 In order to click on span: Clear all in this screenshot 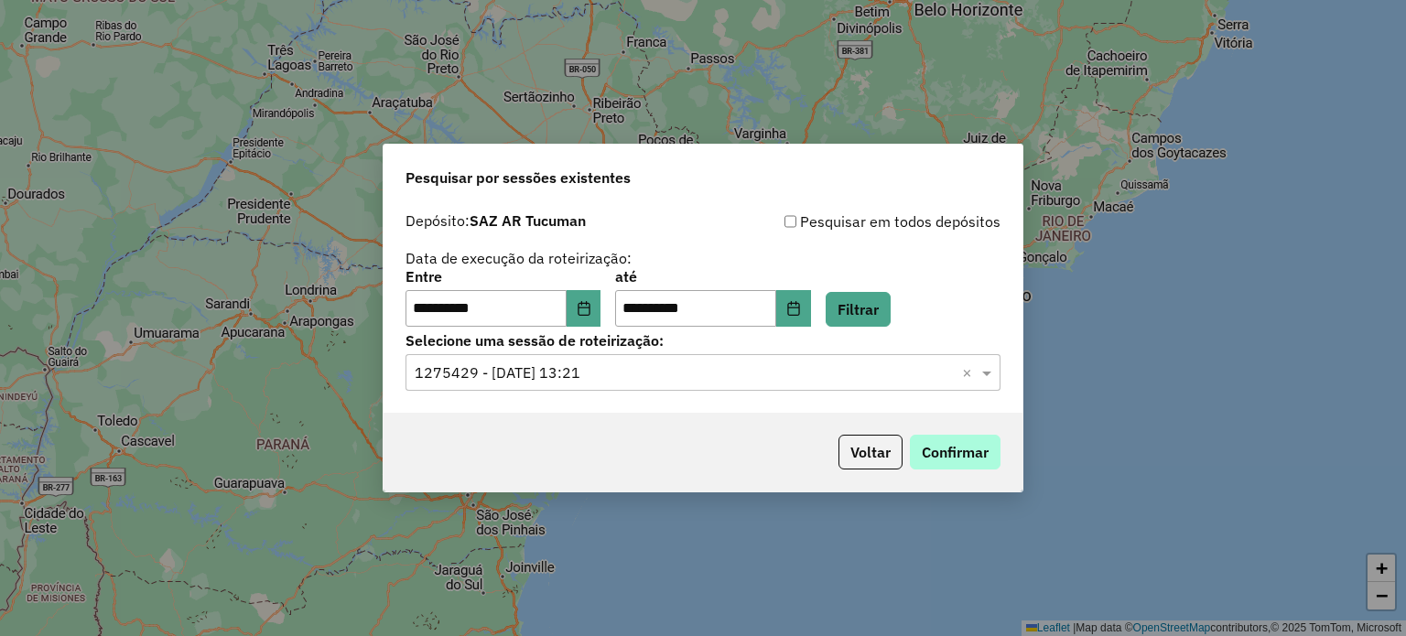, I will do `click(970, 373)`.